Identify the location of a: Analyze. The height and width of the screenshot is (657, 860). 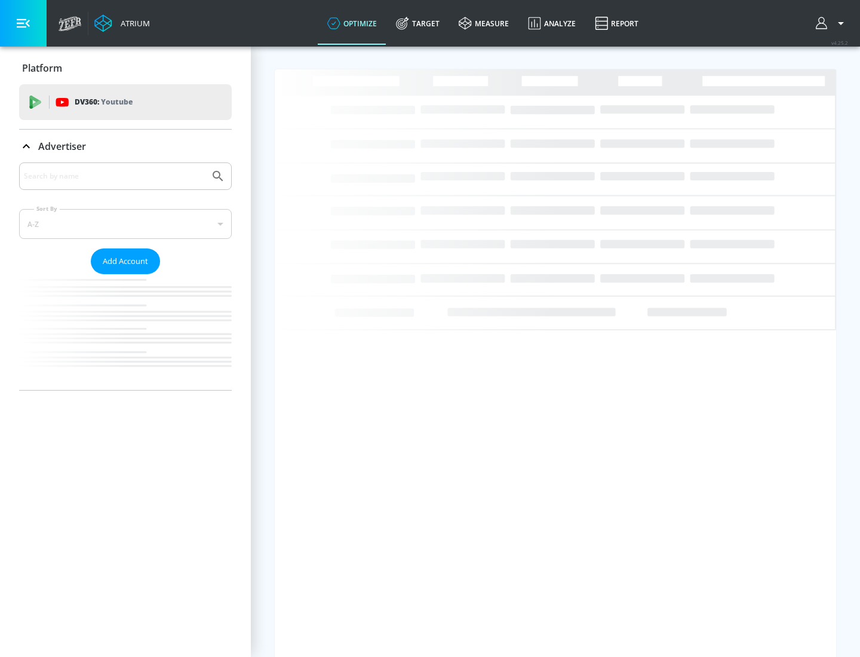
(552, 23).